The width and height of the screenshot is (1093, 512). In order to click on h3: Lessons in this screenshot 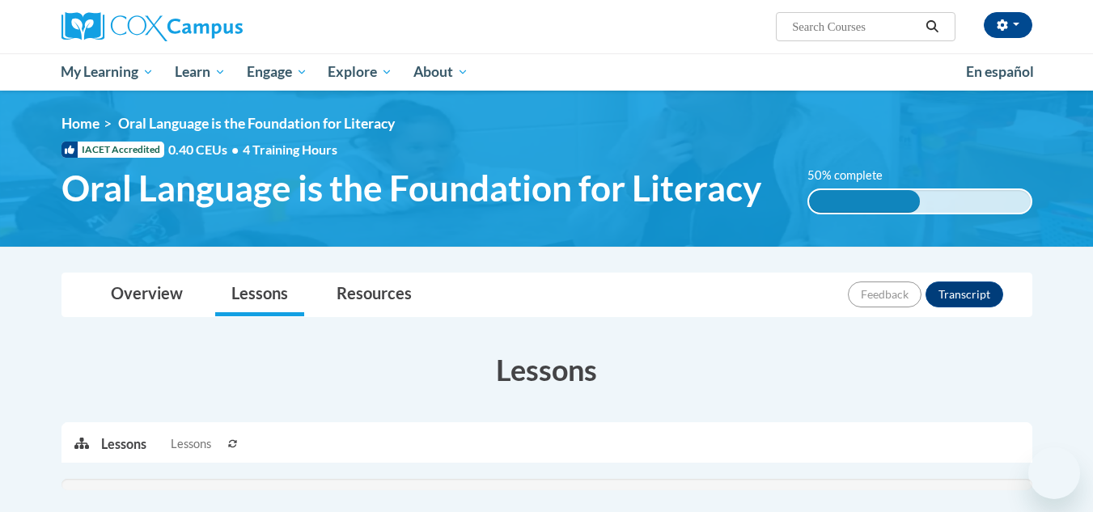, I will do `click(547, 370)`.